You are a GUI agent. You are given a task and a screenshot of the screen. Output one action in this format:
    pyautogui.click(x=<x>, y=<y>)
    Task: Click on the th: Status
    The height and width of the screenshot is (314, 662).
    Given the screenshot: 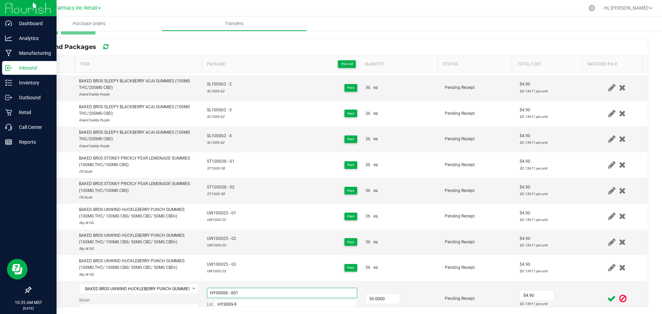 What is the action you would take?
    pyautogui.click(x=475, y=64)
    